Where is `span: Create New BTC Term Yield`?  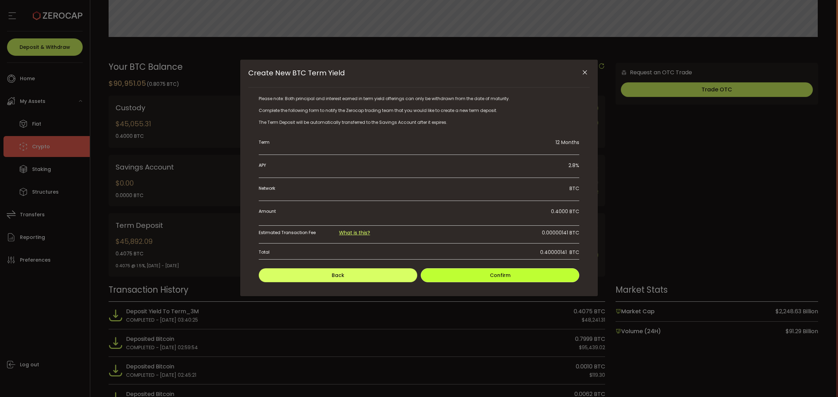
span: Create New BTC Term Yield is located at coordinates (296, 73).